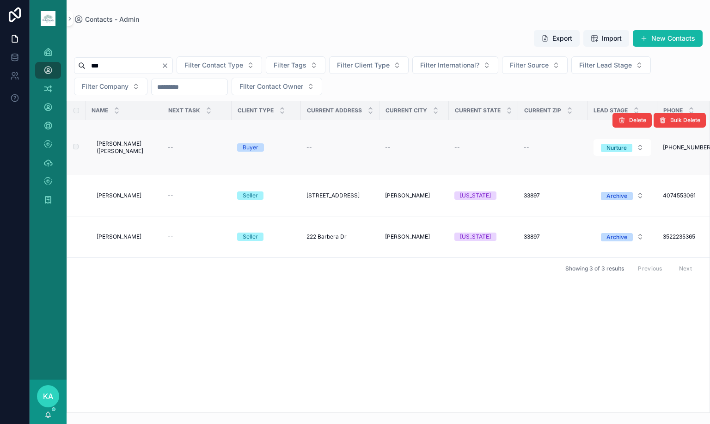 The width and height of the screenshot is (710, 424). Describe the element at coordinates (679, 237) in the screenshot. I see `span: 3522235365` at that location.